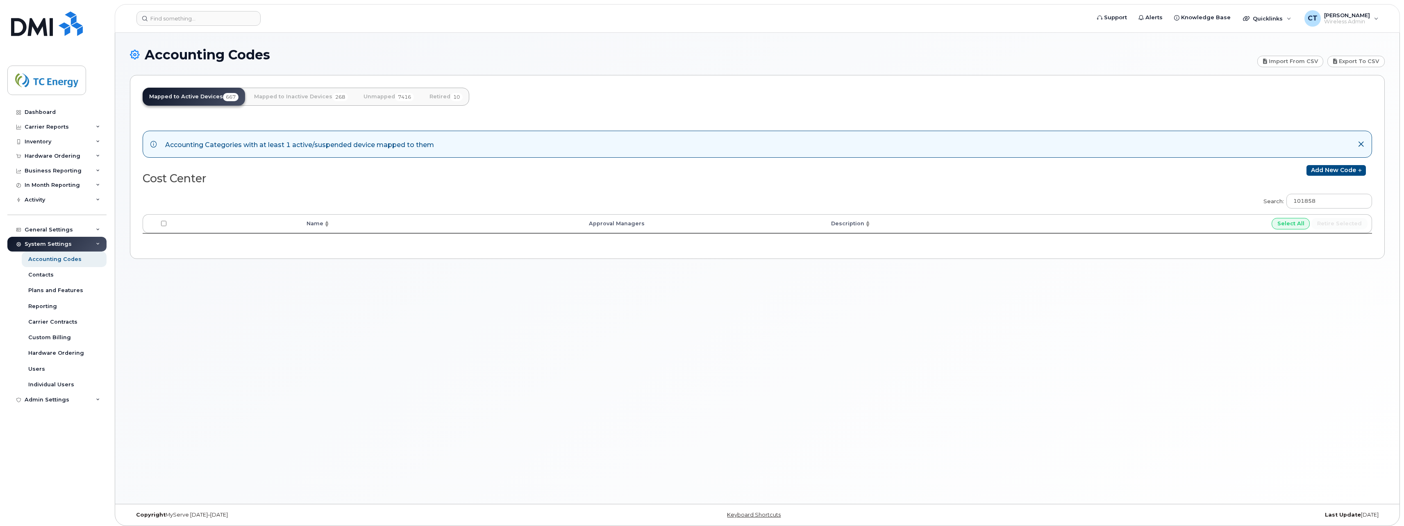 The width and height of the screenshot is (1404, 526). I want to click on h2: Cost Center, so click(447, 179).